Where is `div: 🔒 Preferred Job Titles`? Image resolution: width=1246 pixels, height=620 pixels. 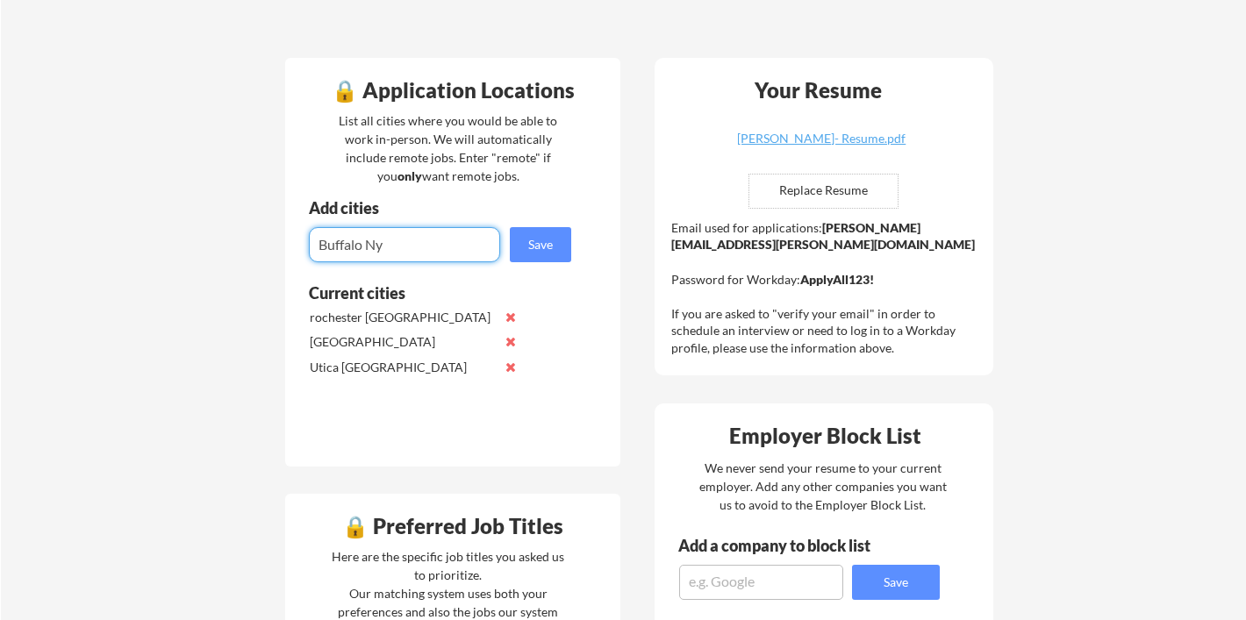 div: 🔒 Preferred Job Titles is located at coordinates (453, 526).